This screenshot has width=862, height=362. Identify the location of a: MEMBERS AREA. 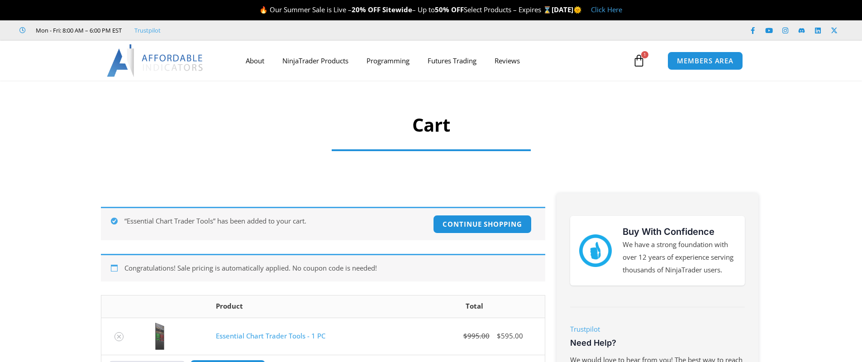
(705, 61).